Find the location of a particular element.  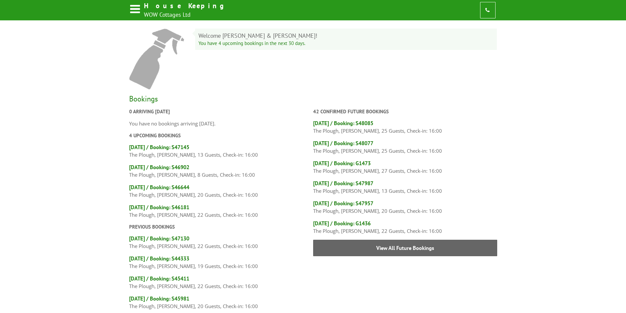

h3: Previous Bookings is located at coordinates (221, 227).